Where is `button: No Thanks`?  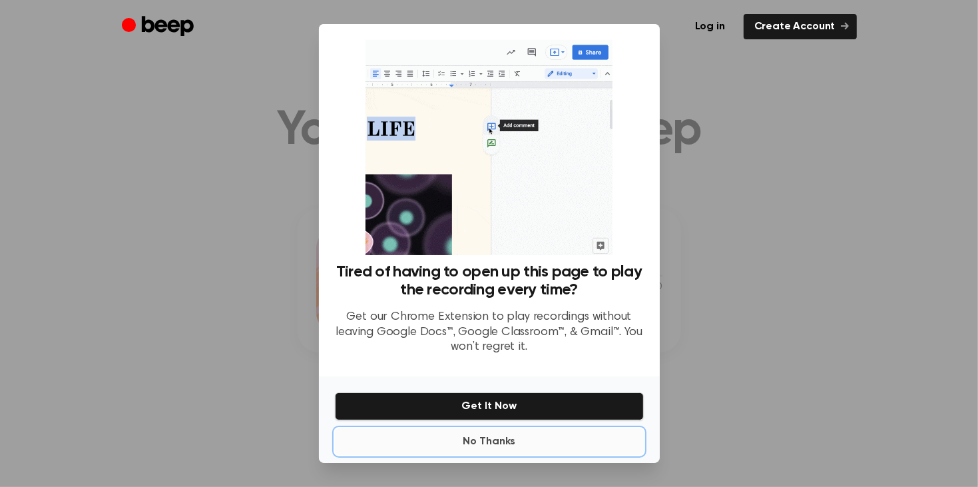
button: No Thanks is located at coordinates (489, 442).